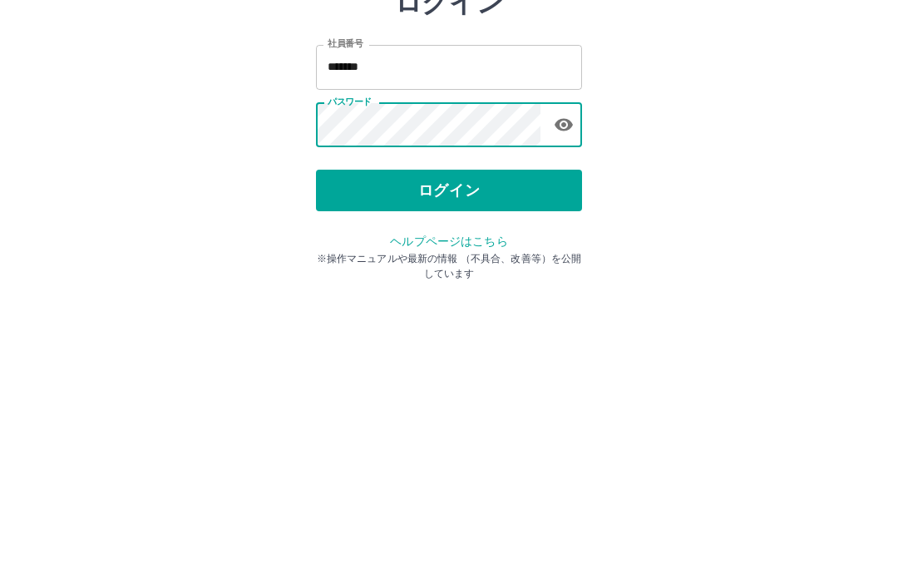  What do you see at coordinates (449, 384) in the screenshot?
I see `p: ※操作マニュアルや最新の情報 （不具合、改善等）を公開しています` at bounding box center [449, 384].